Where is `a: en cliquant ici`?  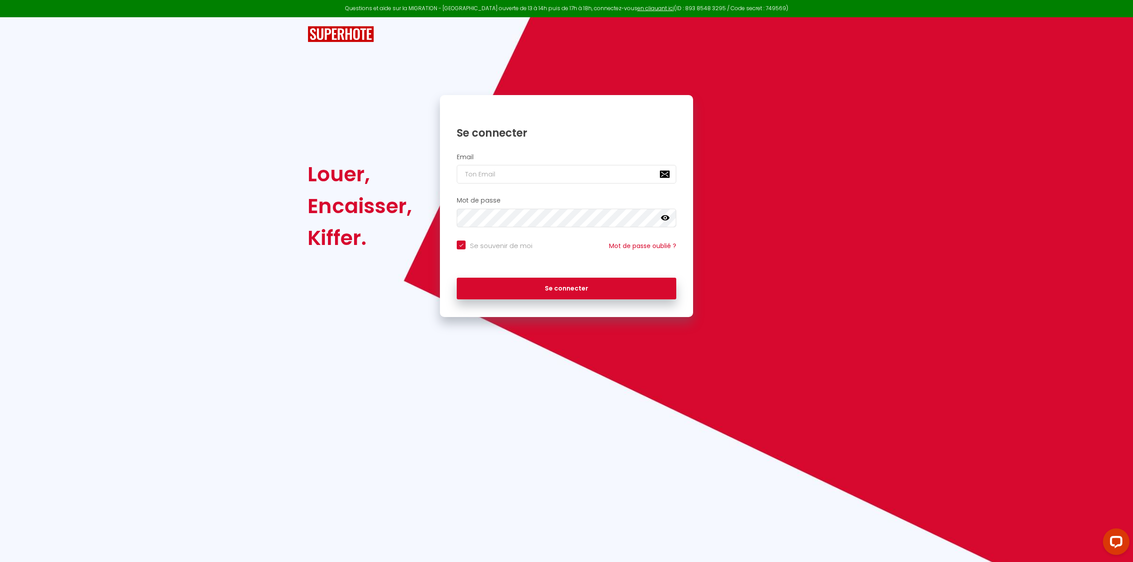 a: en cliquant ici is located at coordinates (655, 8).